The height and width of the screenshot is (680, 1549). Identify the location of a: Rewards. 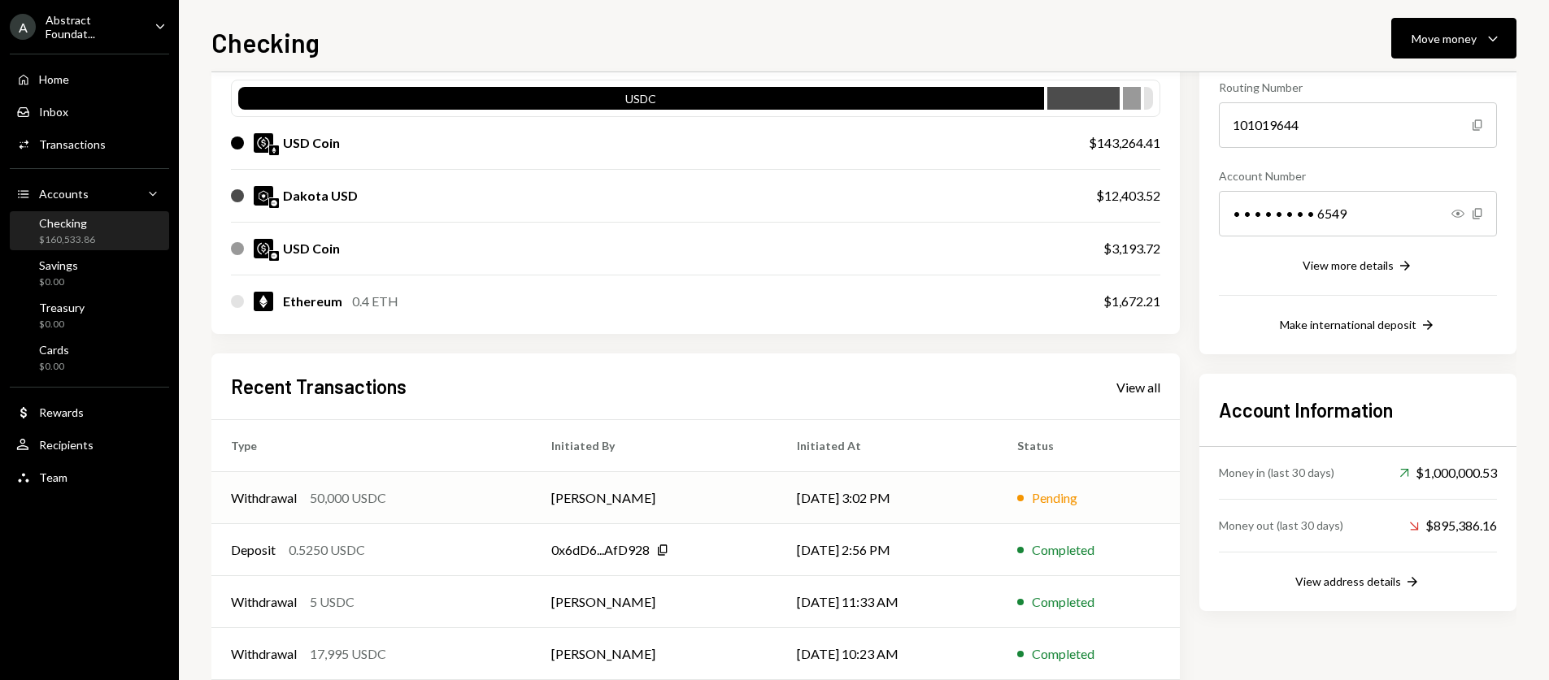
(89, 412).